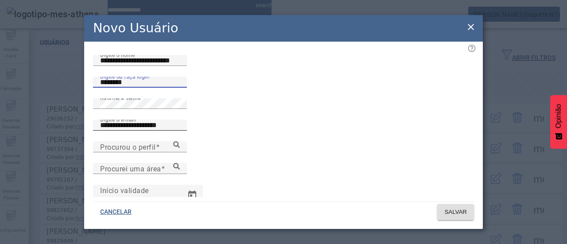  I want to click on button: Calendário aberto, so click(192, 196).